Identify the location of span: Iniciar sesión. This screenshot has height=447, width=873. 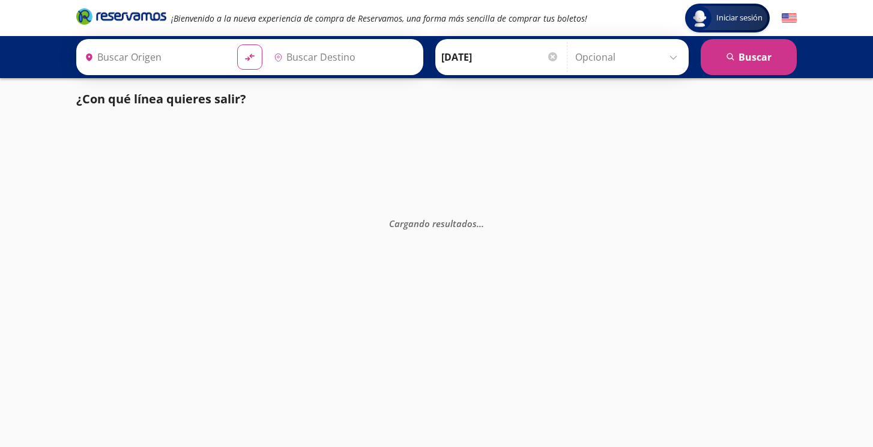
(739, 18).